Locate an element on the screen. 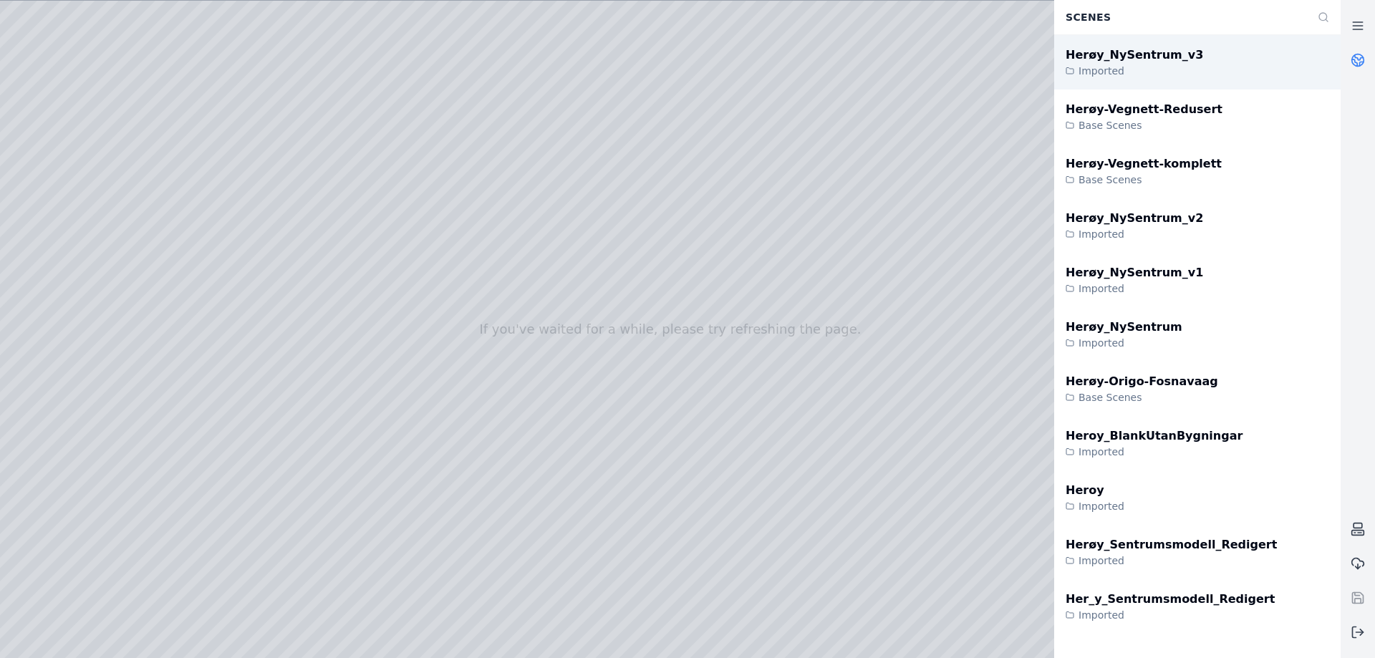 Image resolution: width=1375 pixels, height=658 pixels. div: Herøy_NySentrum is located at coordinates (1124, 327).